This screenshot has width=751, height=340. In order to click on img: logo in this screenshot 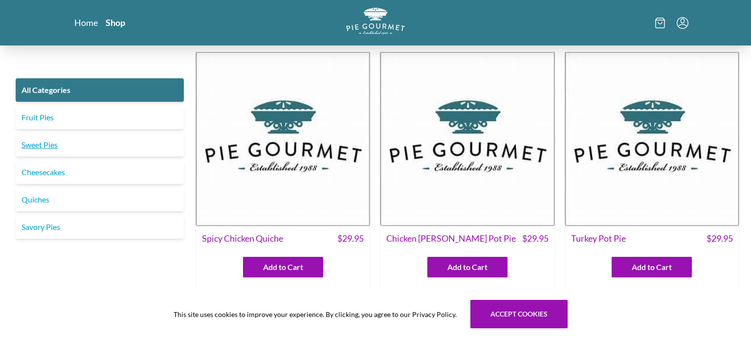, I will do `click(376, 21)`.